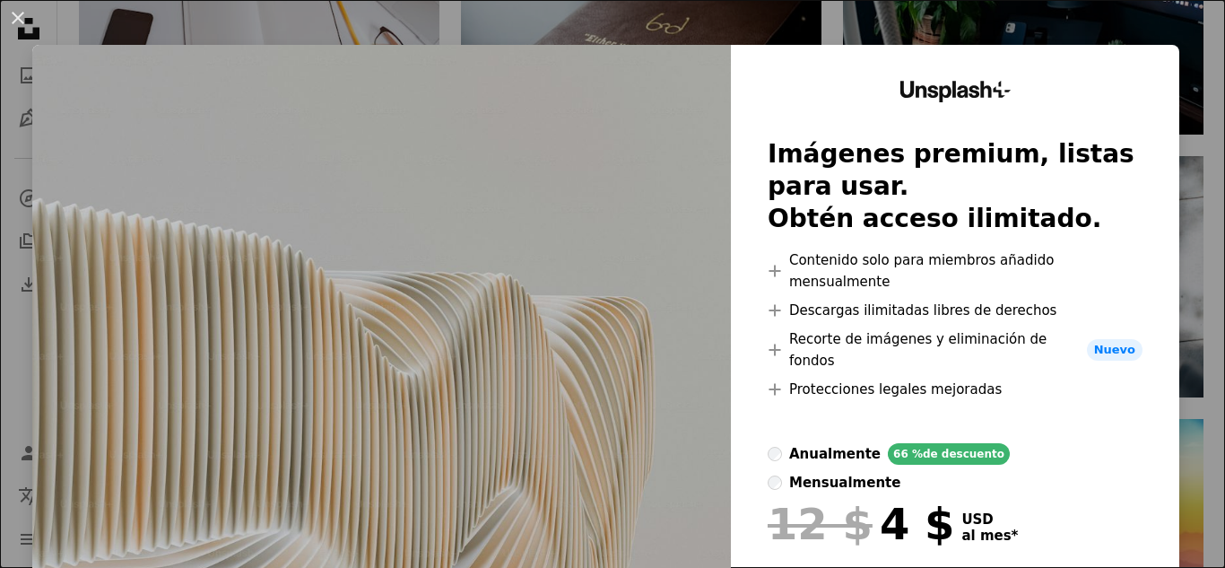  What do you see at coordinates (955, 389) in the screenshot?
I see `li: Protecciones legales mejoradas` at bounding box center [955, 389].